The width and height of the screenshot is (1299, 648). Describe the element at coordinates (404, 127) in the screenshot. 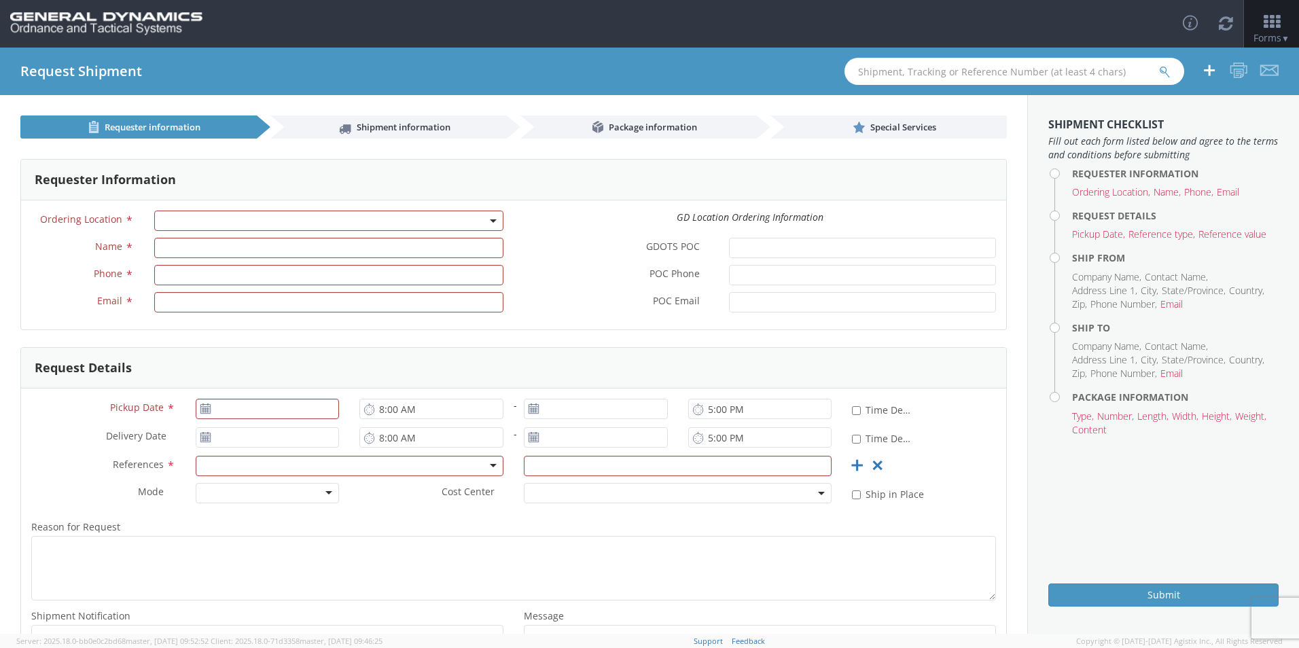

I see `span: Shipment information` at that location.